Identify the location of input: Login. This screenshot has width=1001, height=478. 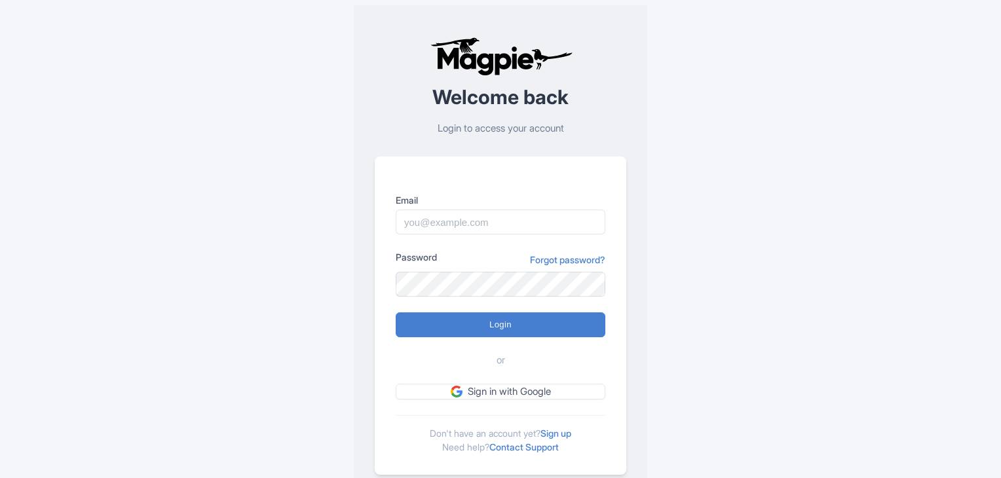
(501, 325).